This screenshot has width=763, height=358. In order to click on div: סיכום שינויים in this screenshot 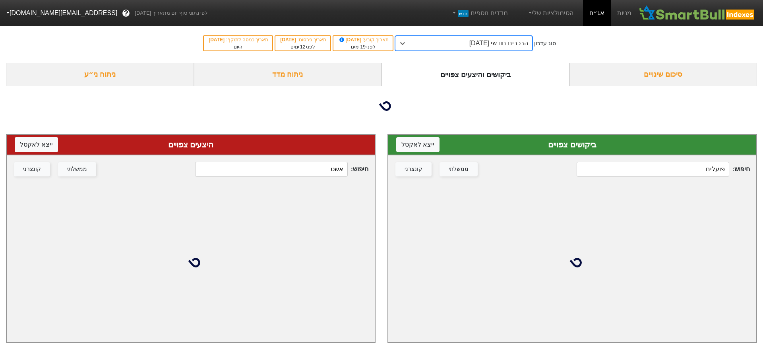, I will do `click(664, 74)`.